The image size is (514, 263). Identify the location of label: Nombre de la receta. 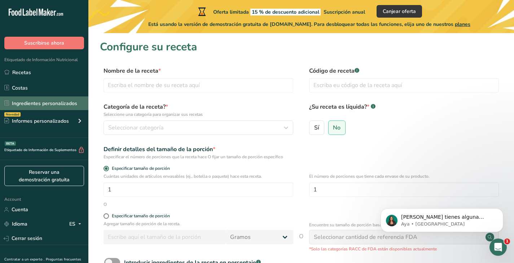
(198, 71).